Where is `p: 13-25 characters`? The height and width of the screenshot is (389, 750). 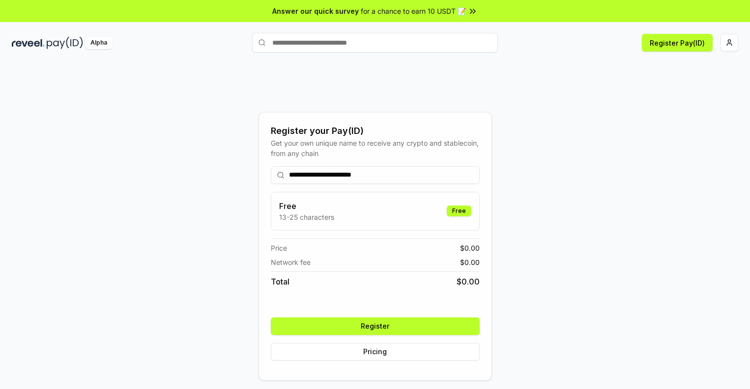
p: 13-25 characters is located at coordinates (306, 217).